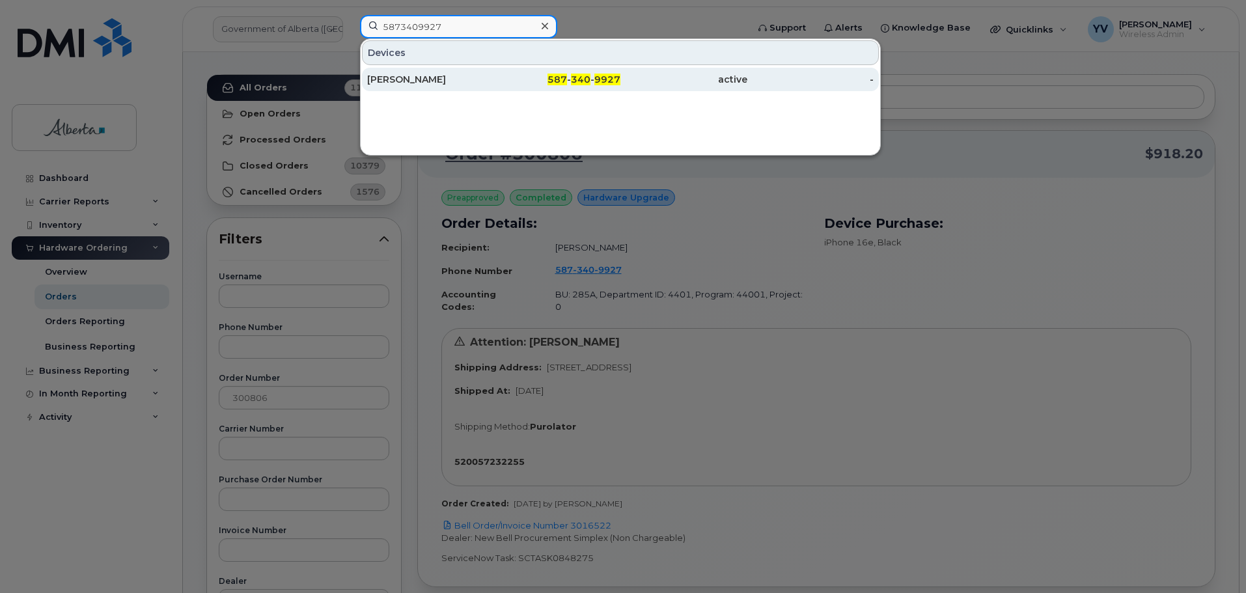 The height and width of the screenshot is (593, 1246). Describe the element at coordinates (581, 79) in the screenshot. I see `span: 340` at that location.